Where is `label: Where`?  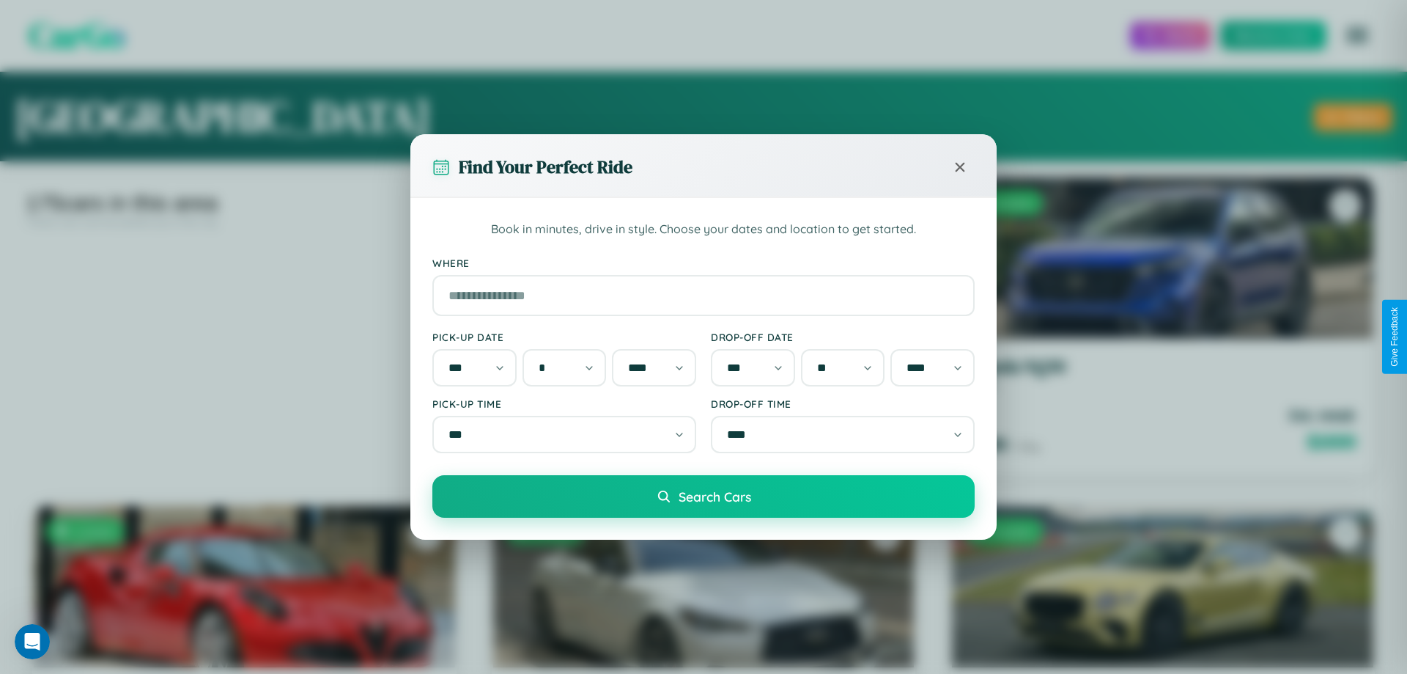
label: Where is located at coordinates (704, 262).